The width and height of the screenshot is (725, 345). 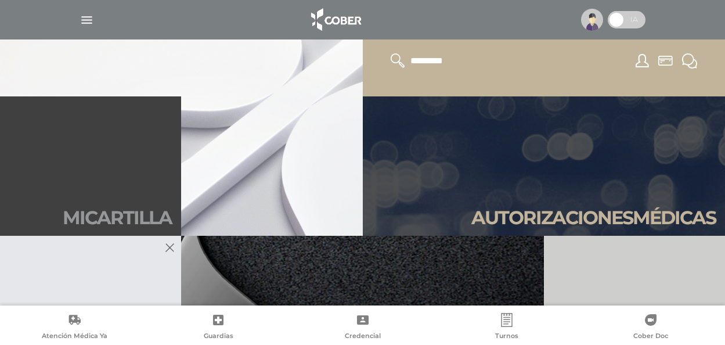 What do you see at coordinates (651, 337) in the screenshot?
I see `span: Cober Doc` at bounding box center [651, 337].